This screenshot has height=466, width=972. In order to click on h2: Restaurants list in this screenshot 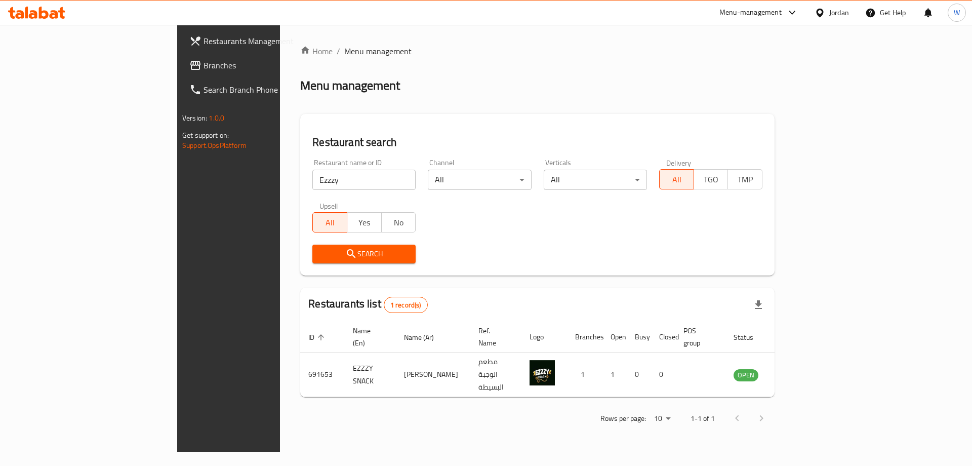, I will do `click(367, 304)`.